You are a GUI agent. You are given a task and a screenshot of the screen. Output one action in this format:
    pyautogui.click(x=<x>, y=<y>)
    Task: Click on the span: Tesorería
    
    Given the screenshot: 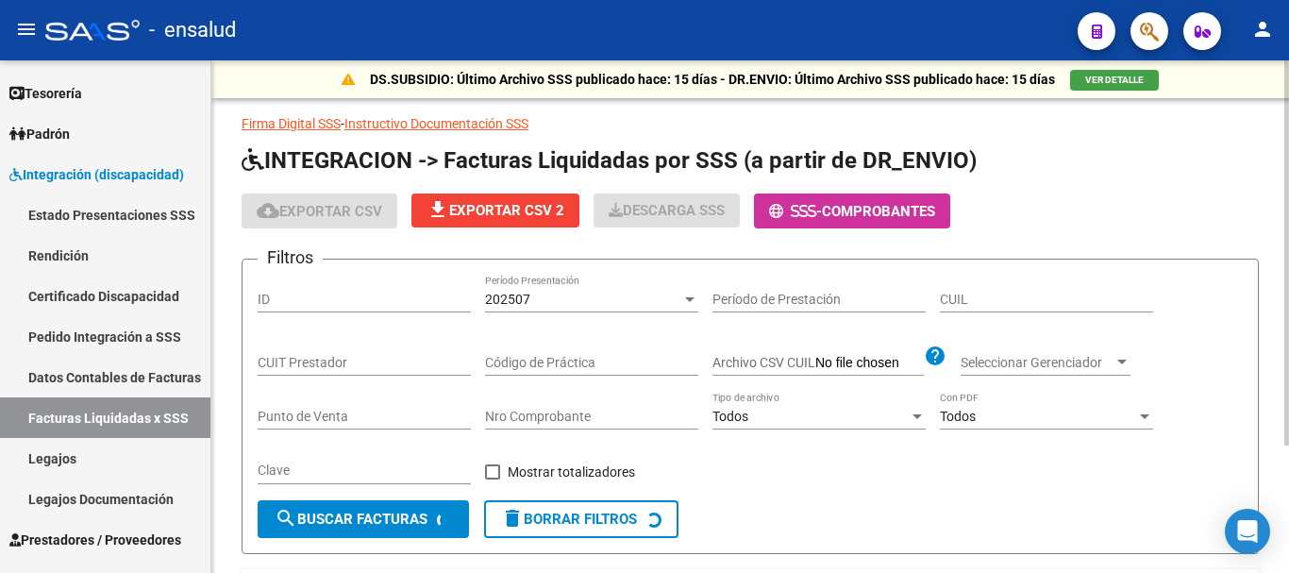 What is the action you would take?
    pyautogui.click(x=45, y=93)
    